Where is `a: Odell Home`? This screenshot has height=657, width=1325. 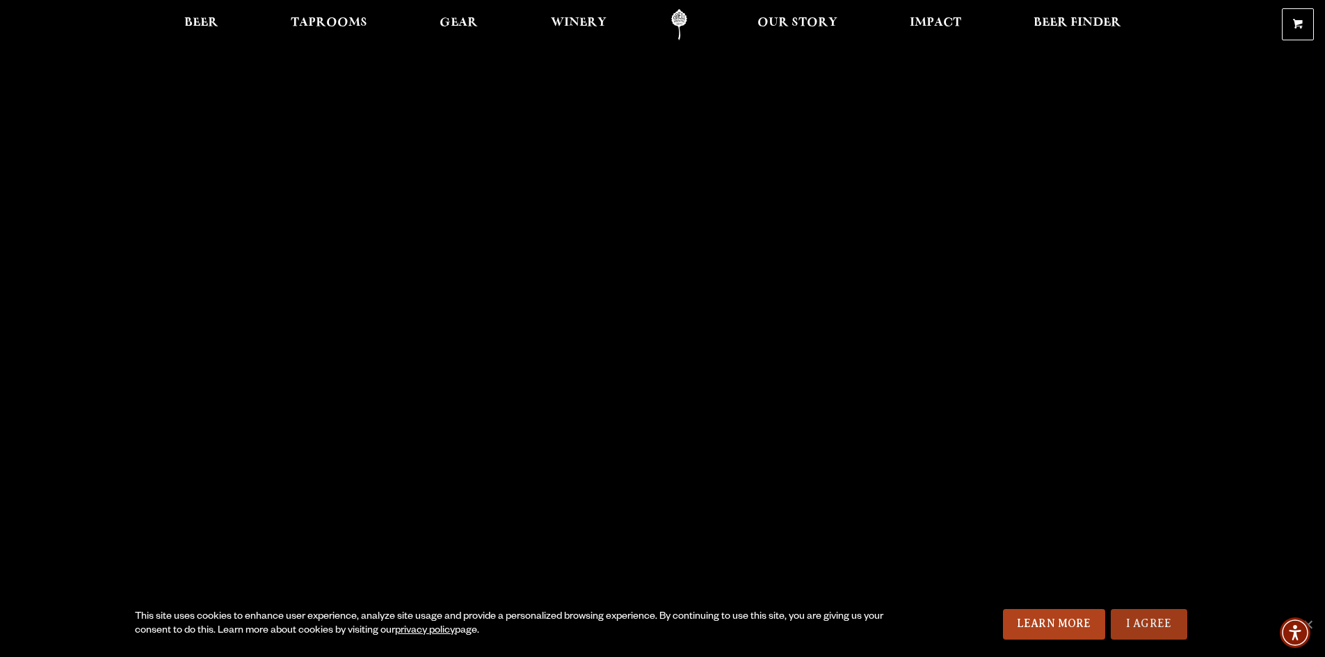
a: Odell Home is located at coordinates (679, 24).